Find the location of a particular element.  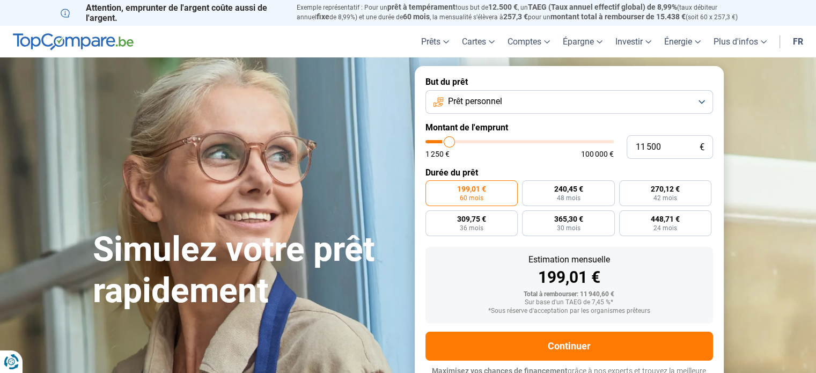

div: Total à rembourser: 11 940,60 € is located at coordinates (569, 294).